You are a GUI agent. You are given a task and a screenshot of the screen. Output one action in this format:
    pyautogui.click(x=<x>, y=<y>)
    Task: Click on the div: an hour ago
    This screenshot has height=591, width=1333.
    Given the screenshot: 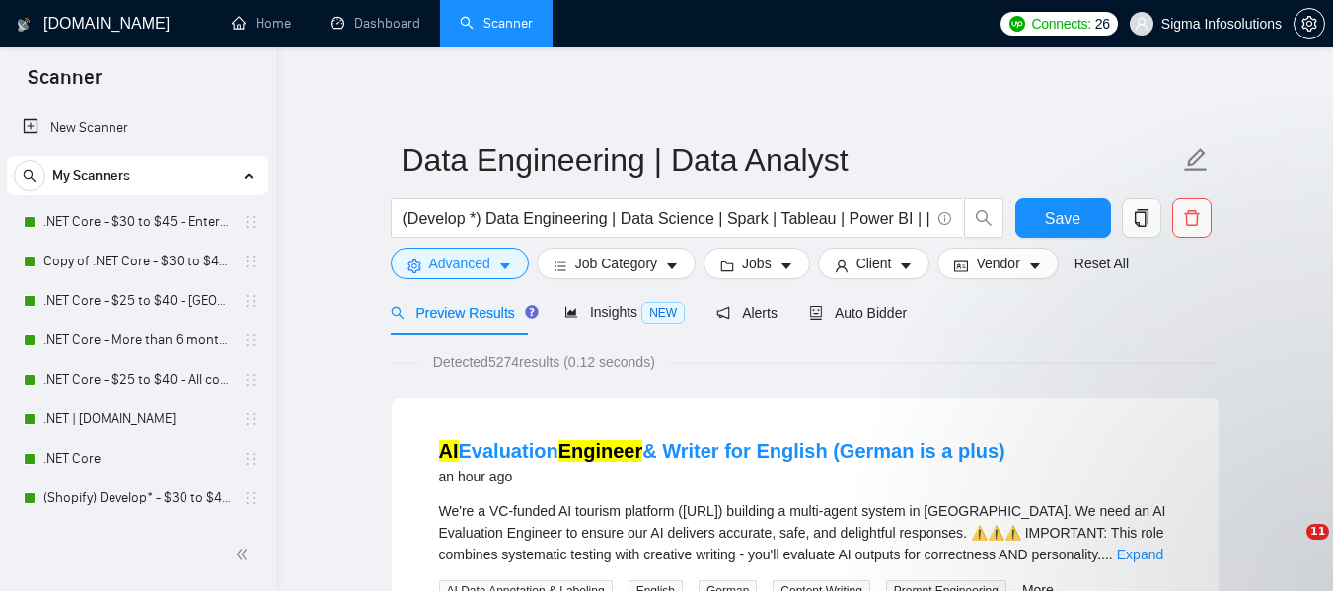 What is the action you would take?
    pyautogui.click(x=722, y=477)
    